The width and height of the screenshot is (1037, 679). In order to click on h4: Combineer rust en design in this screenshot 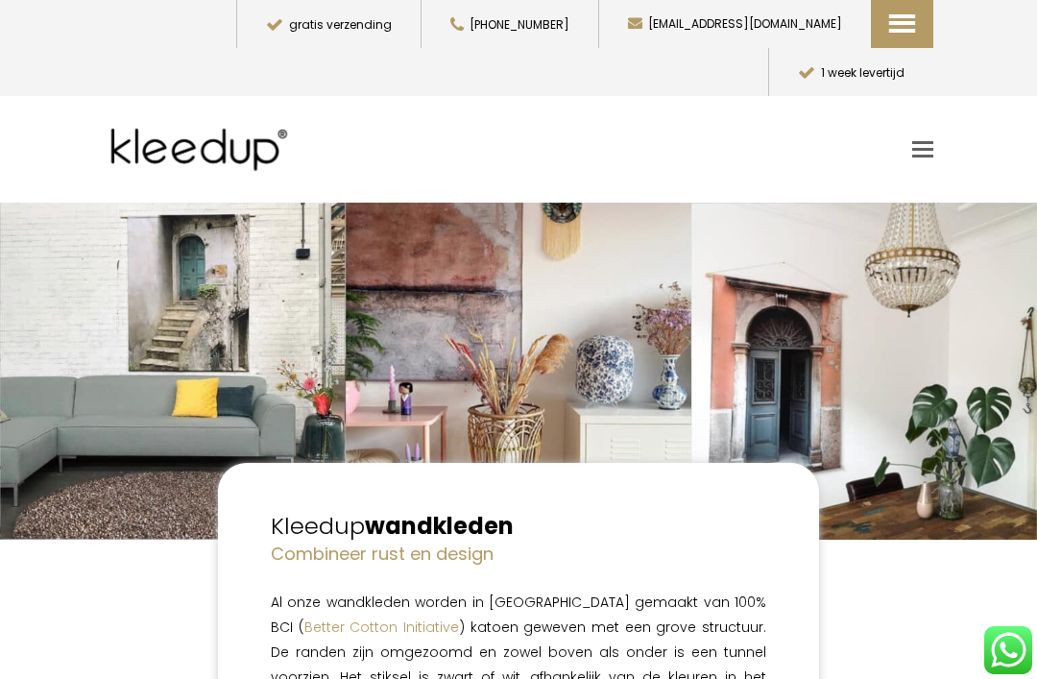, I will do `click(518, 553)`.